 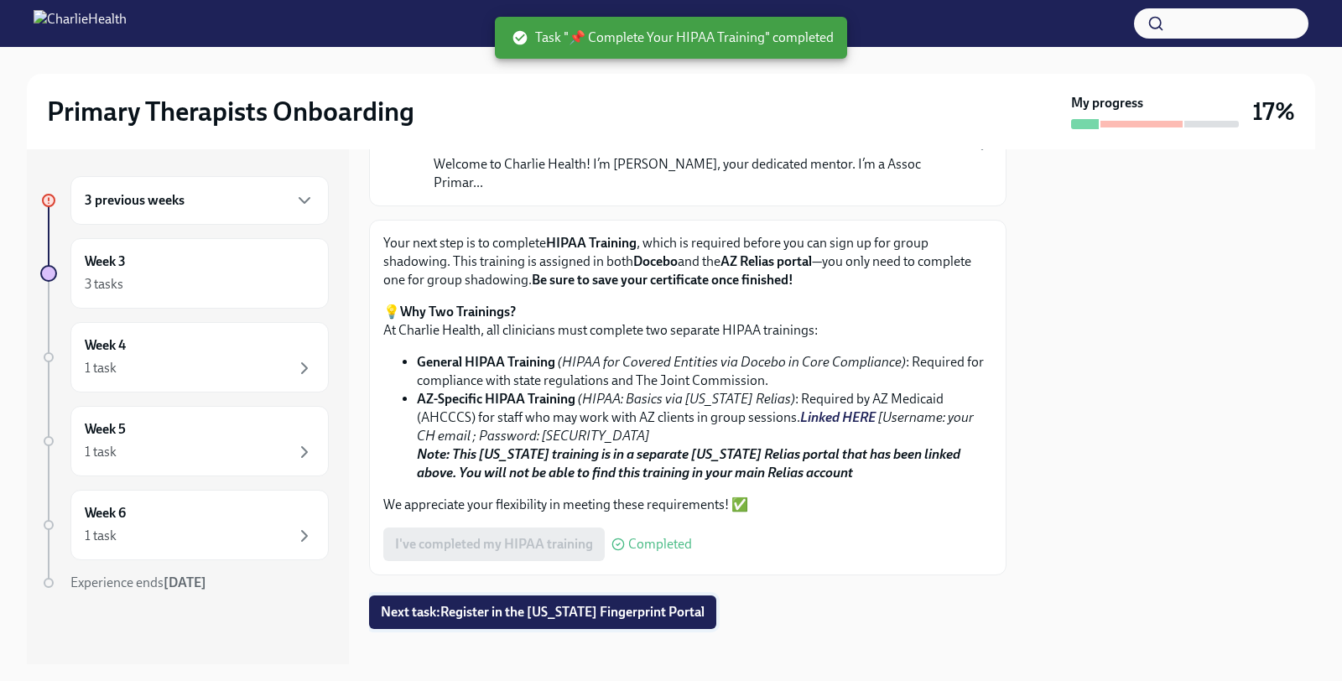 What do you see at coordinates (655, 261) in the screenshot?
I see `strong: Docebo` at bounding box center [655, 261].